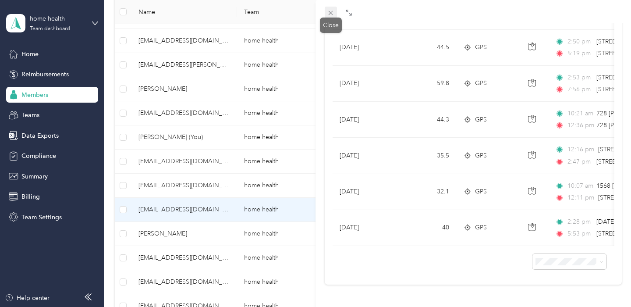 The width and height of the screenshot is (631, 307). Describe the element at coordinates (580, 198) in the screenshot. I see `span: 12:11 pm` at that location.